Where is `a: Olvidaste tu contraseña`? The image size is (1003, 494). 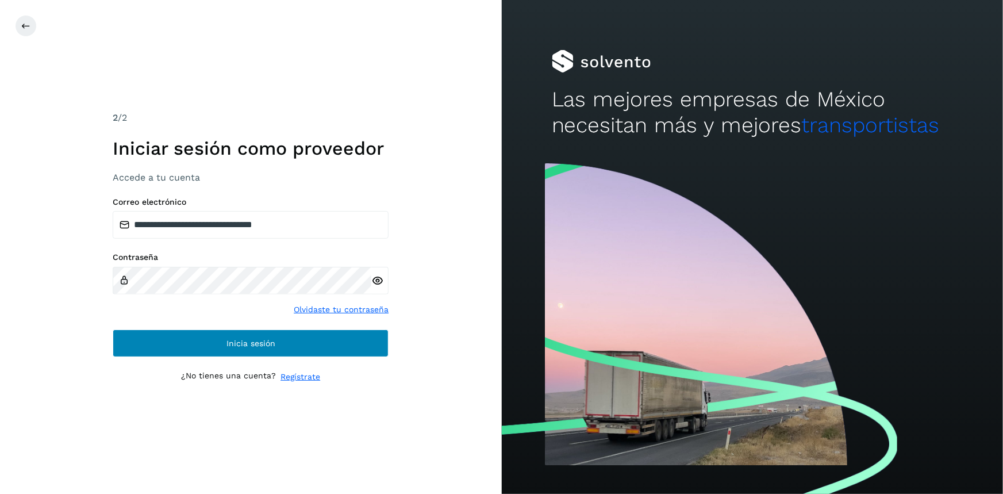 a: Olvidaste tu contraseña is located at coordinates (341, 309).